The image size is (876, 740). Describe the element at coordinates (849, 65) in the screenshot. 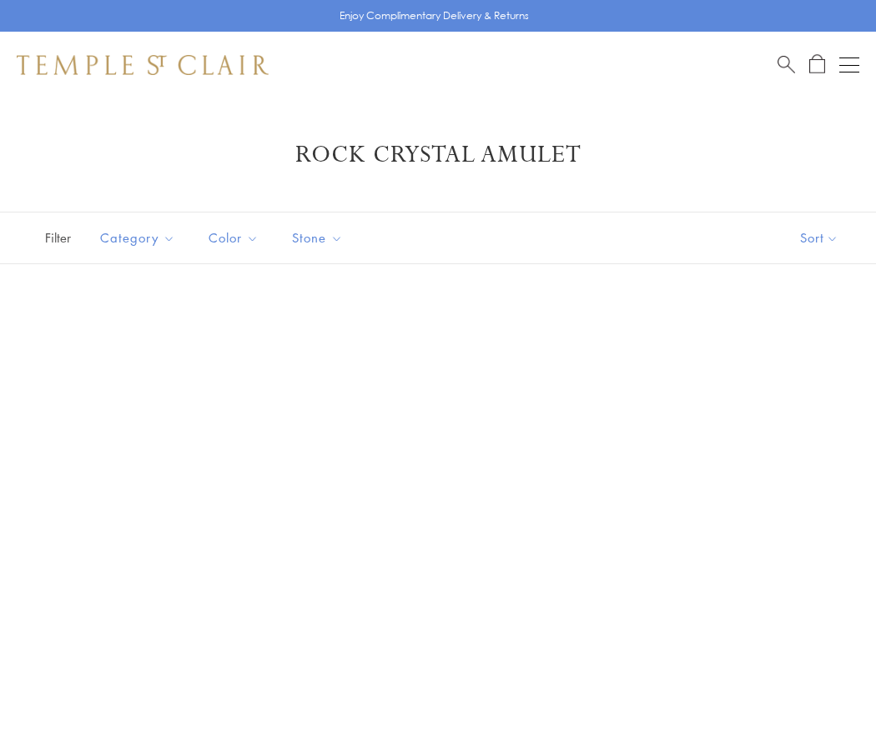

I see `button: Open navigation` at that location.